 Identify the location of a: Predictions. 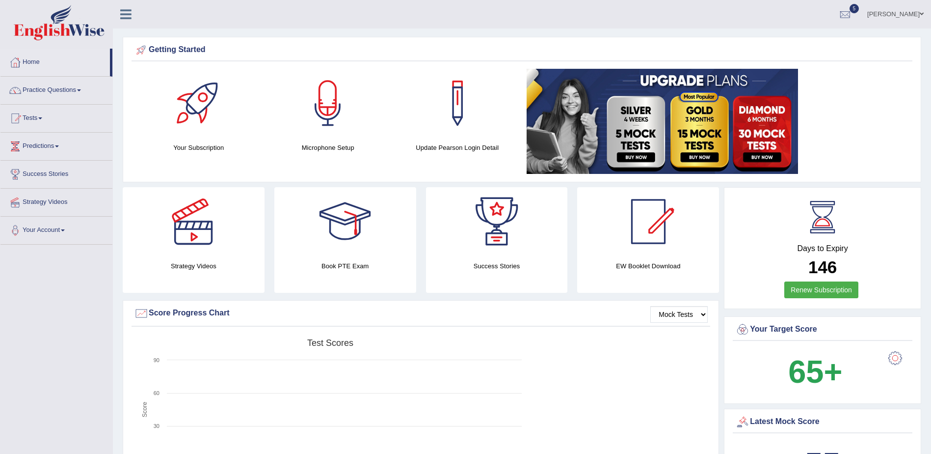
(56, 145).